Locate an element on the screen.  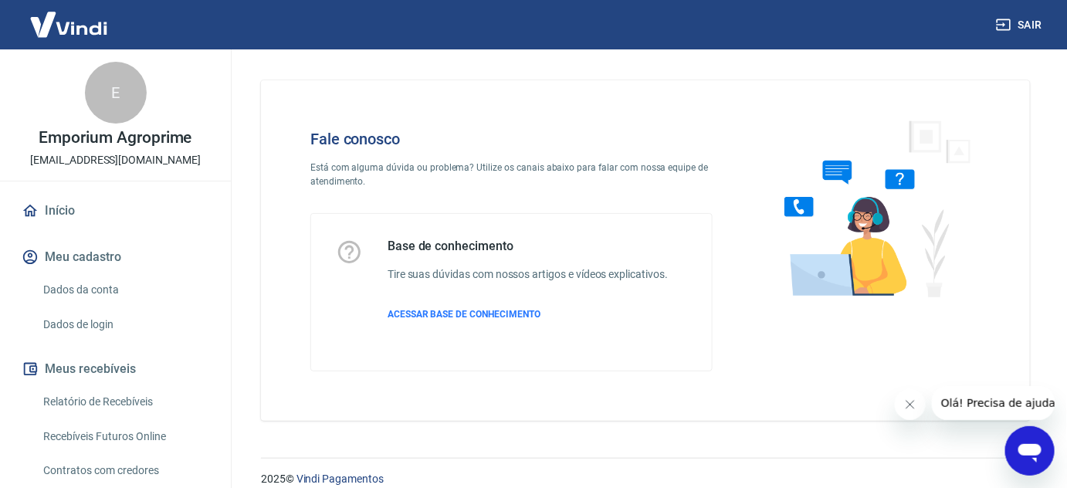
a: Relatório de Recebíveis is located at coordinates (124, 401).